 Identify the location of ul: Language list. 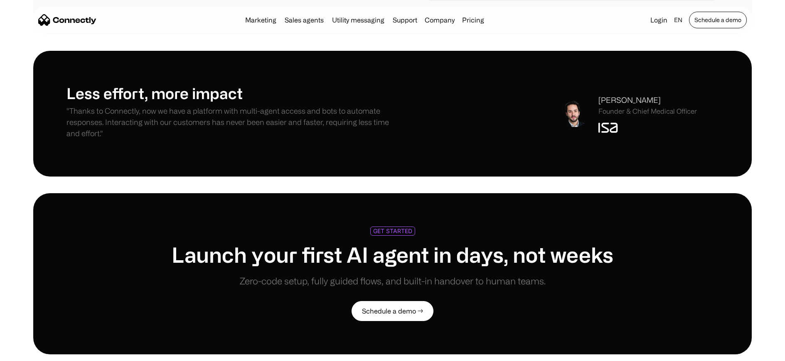
(33, 352).